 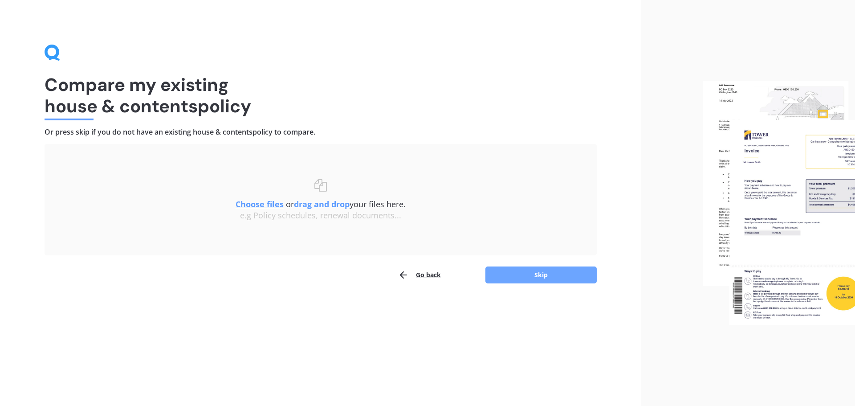 What do you see at coordinates (321, 216) in the screenshot?
I see `div: e.g Policy schedules, renewal documents...` at bounding box center [321, 216].